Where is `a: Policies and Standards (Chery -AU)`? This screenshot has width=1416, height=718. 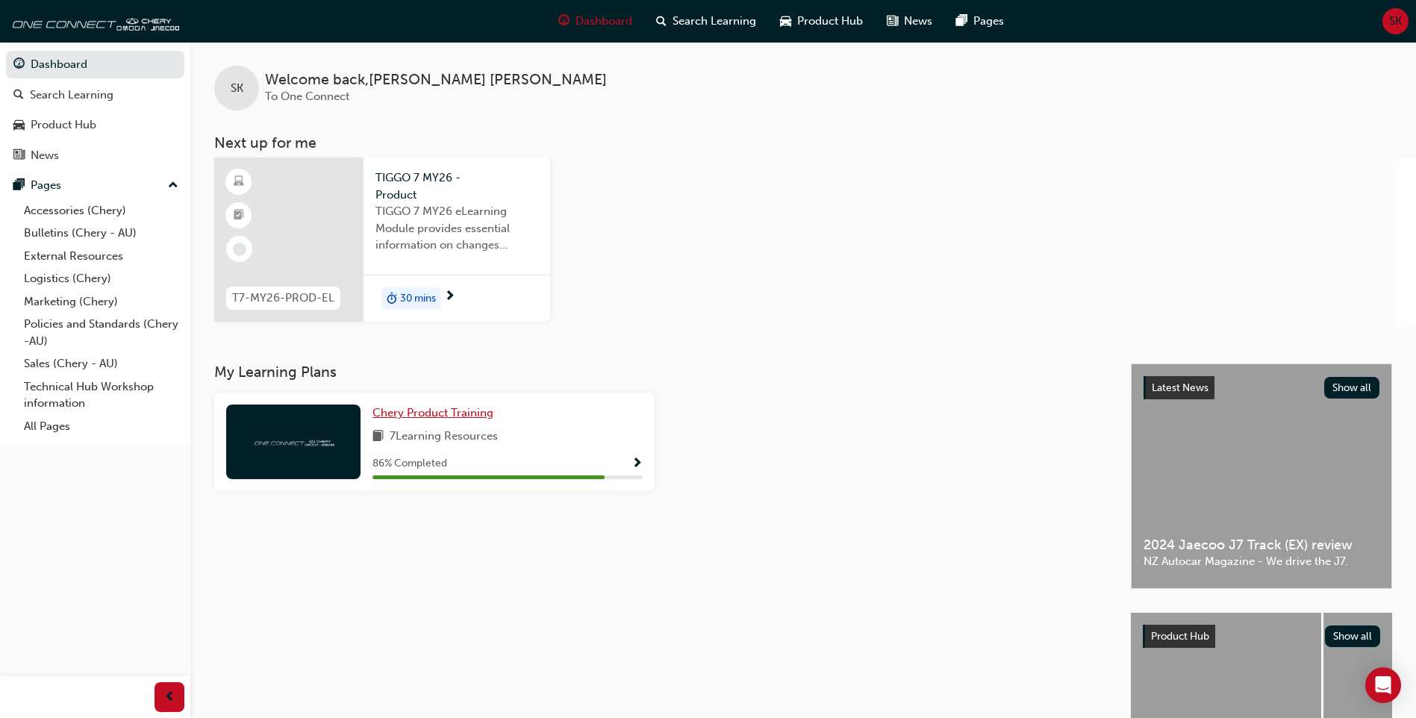 a: Policies and Standards (Chery -AU) is located at coordinates (101, 332).